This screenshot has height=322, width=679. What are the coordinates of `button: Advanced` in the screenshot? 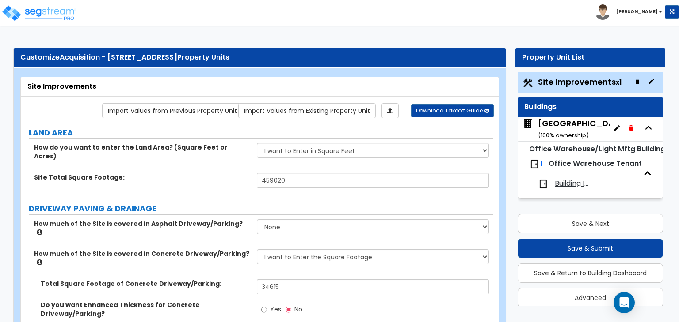 It's located at (590, 298).